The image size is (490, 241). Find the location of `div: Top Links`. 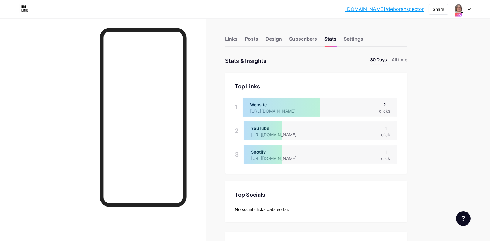

div: Top Links is located at coordinates (316, 86).